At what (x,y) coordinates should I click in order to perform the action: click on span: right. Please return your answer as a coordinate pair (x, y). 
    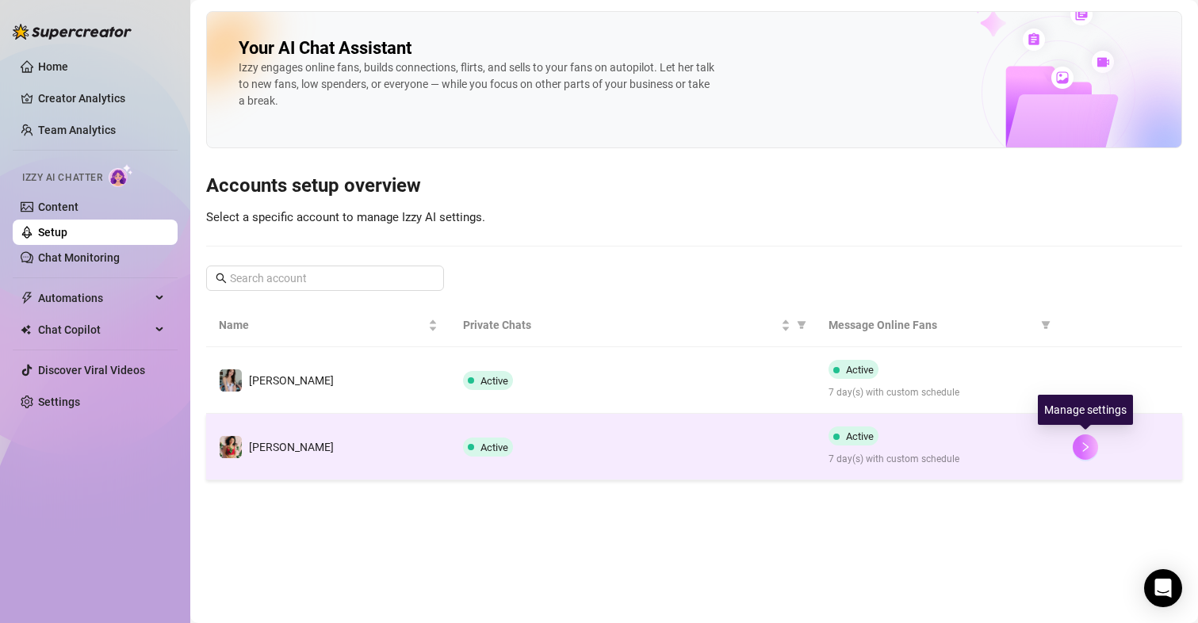
    Looking at the image, I should click on (1085, 447).